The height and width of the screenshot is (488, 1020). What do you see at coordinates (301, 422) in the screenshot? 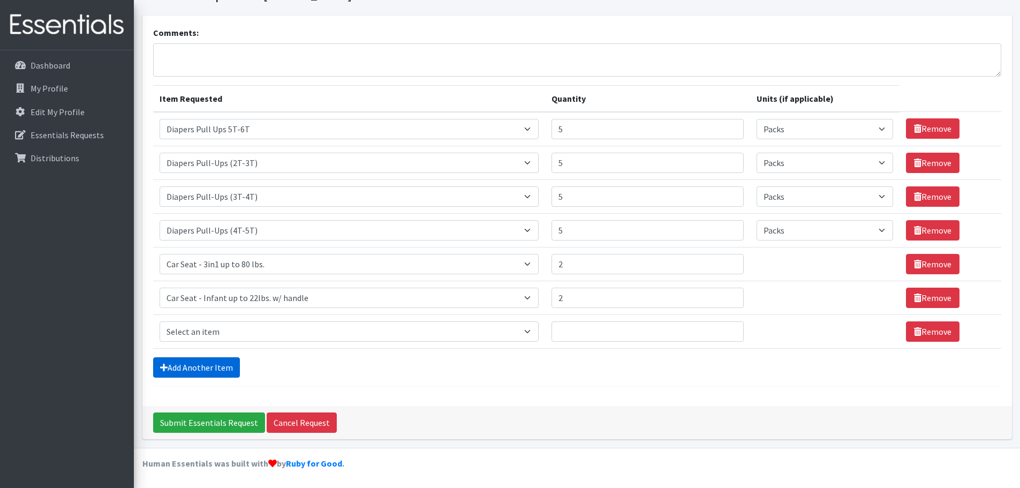
I see `a: Cancel Request` at bounding box center [301, 422].